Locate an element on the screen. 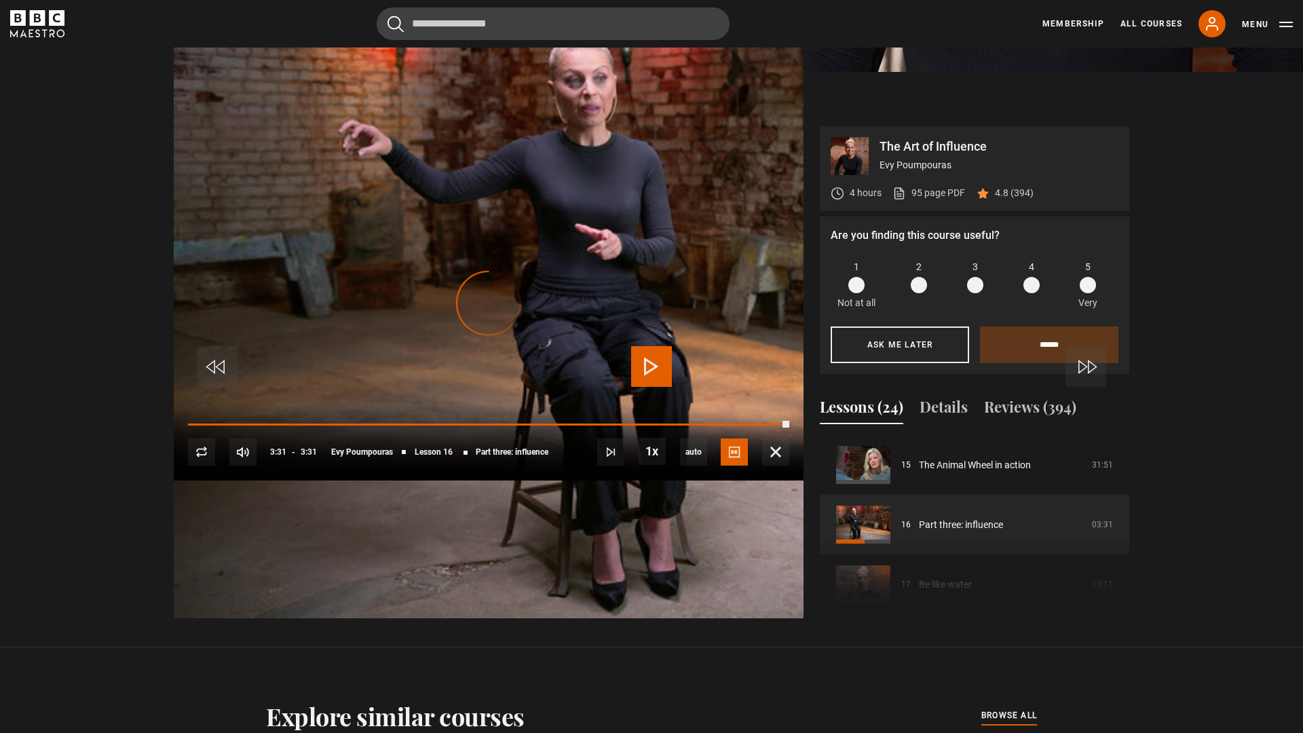  div: Current quality: 1080p is located at coordinates (694, 452).